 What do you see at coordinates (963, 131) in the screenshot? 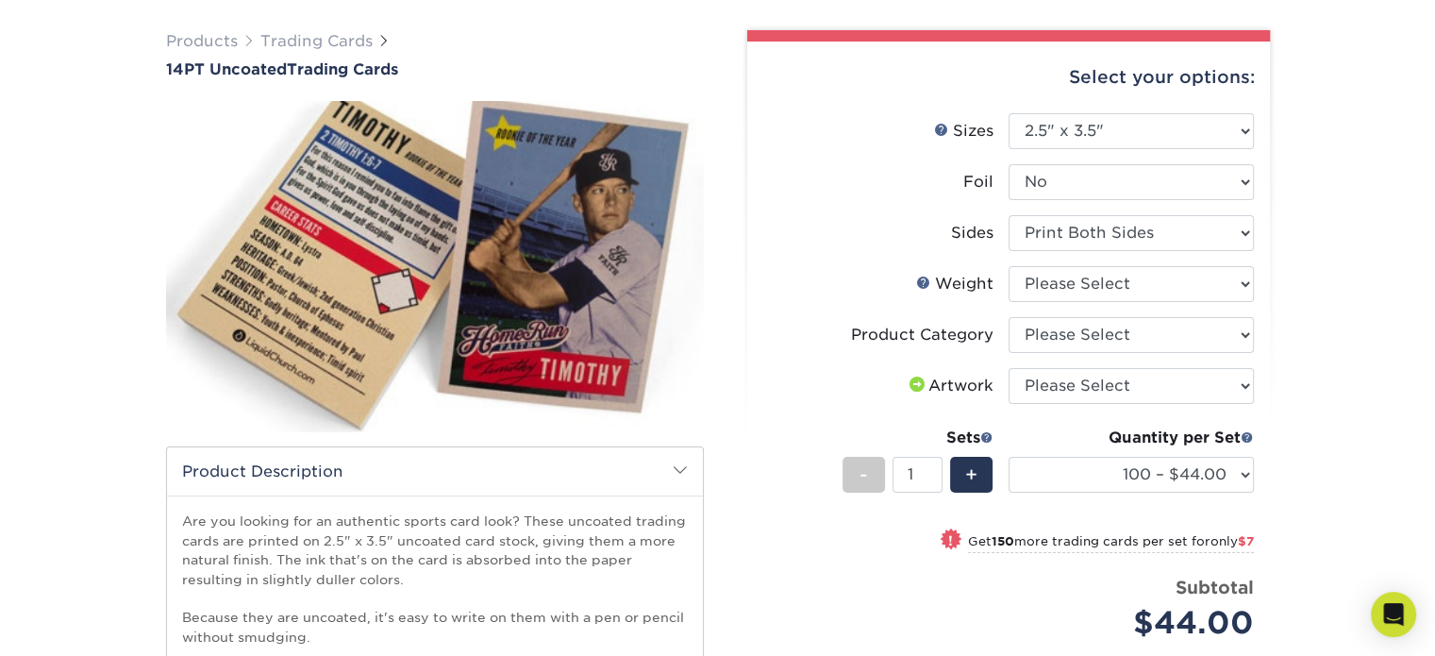
I see `div: Sizes` at bounding box center [963, 131].